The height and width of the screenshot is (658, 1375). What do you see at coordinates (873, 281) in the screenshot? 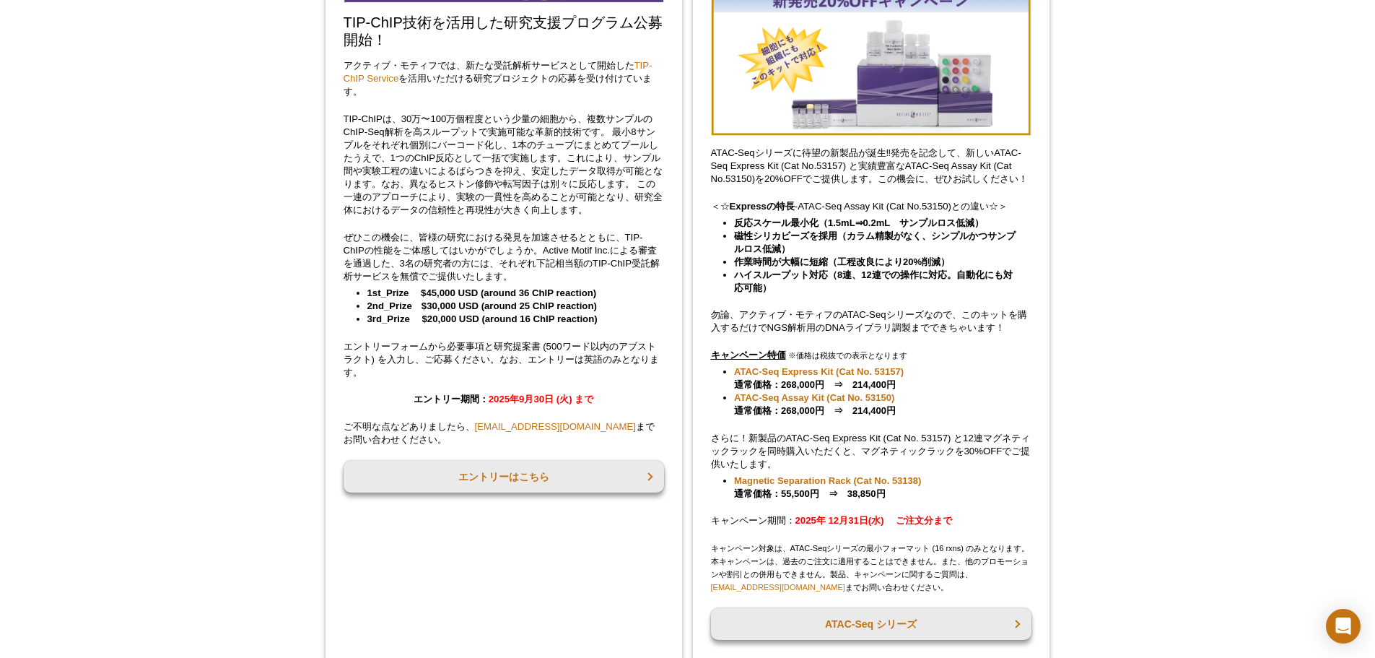
I see `strong: ハイスループット対応（8連、12連での操作に対応。自動化にも対応可能）` at bounding box center [873, 281].